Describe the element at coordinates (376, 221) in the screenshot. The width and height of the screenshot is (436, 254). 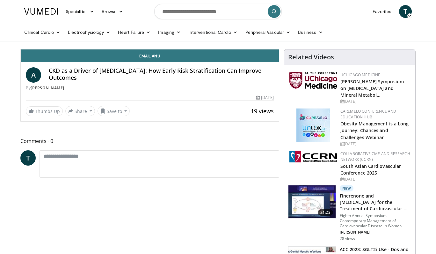
I see `p: Eighth Annual Symposium Contemporary Management of Cardiovascular Disease in Women` at that location.